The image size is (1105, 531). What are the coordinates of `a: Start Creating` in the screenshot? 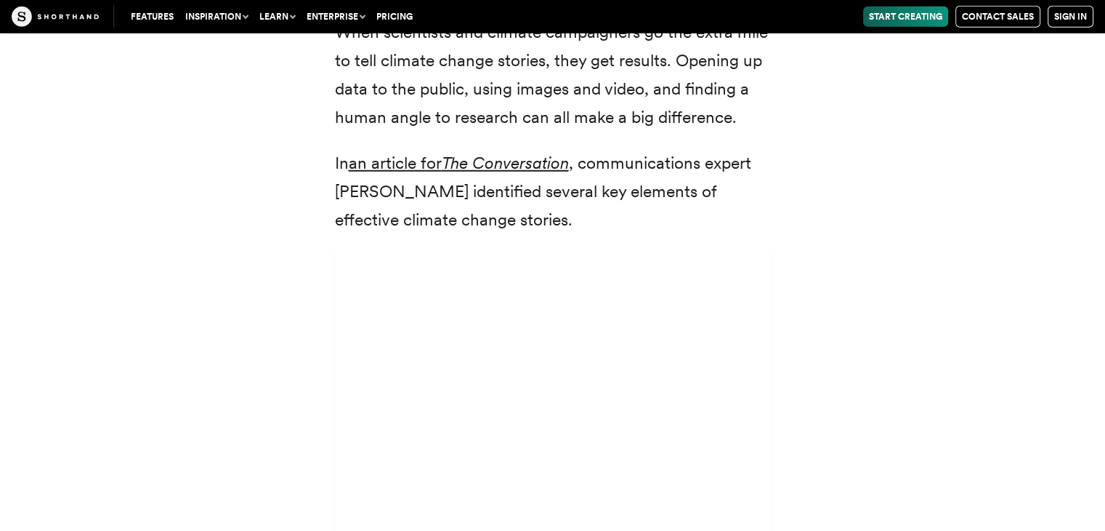 It's located at (906, 17).